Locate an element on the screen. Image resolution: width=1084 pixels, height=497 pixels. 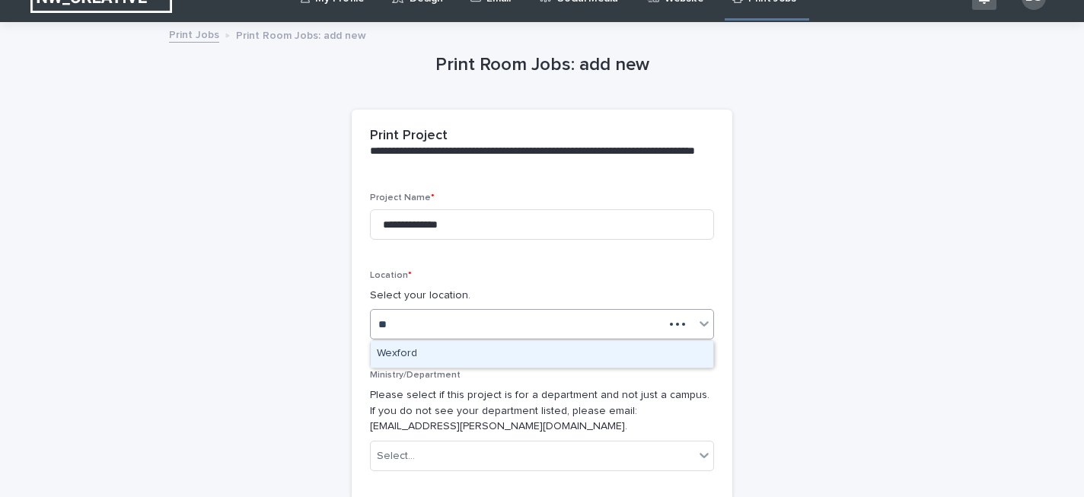
span: Ministry/Department is located at coordinates (415, 375).